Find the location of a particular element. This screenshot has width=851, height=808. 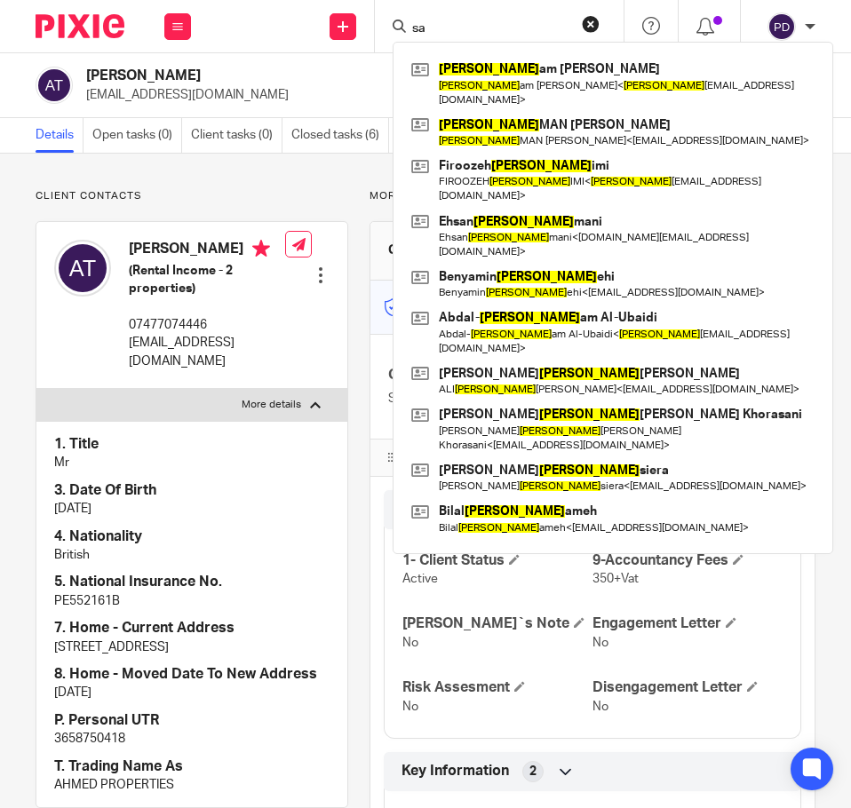

h4: 1. Title is located at coordinates (192, 444).